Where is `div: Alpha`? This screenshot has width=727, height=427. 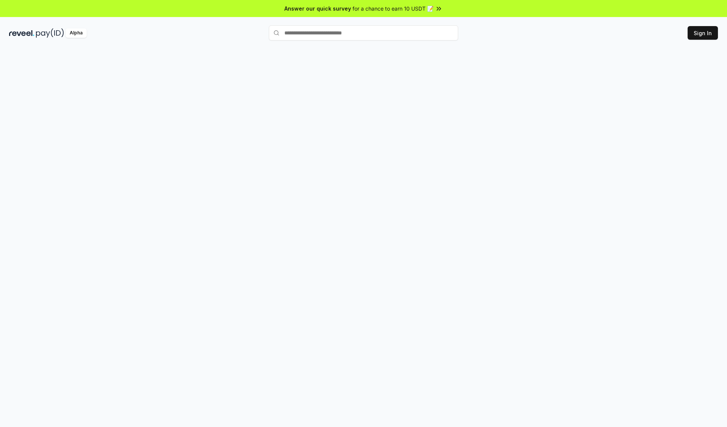
div: Alpha is located at coordinates (76, 33).